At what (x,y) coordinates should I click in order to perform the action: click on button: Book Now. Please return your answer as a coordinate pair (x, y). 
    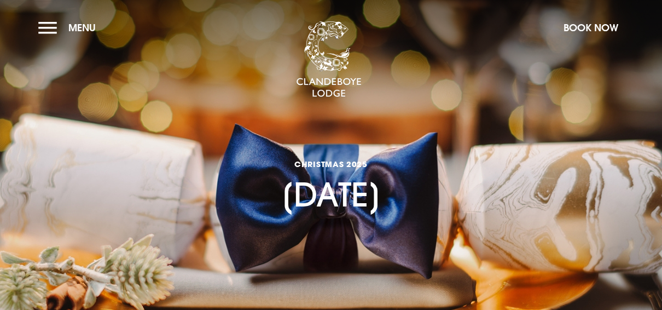
    Looking at the image, I should click on (591, 27).